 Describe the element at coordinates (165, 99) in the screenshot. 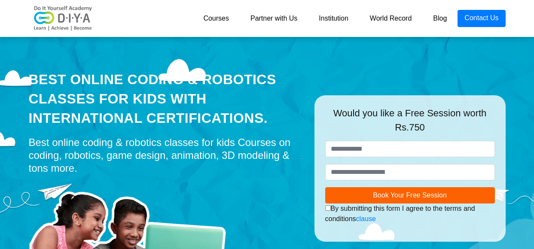

I see `div: Best Online Coding & Robotics Classes for kids with International Certifications.` at that location.